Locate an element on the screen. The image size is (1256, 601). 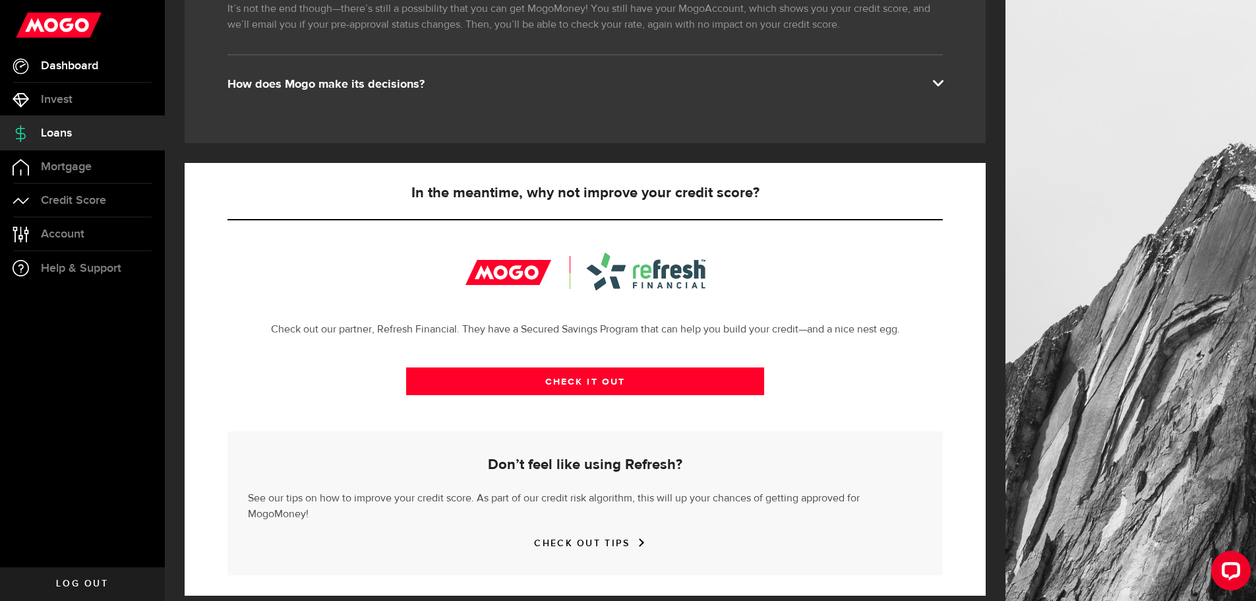
span: Account is located at coordinates (63, 234).